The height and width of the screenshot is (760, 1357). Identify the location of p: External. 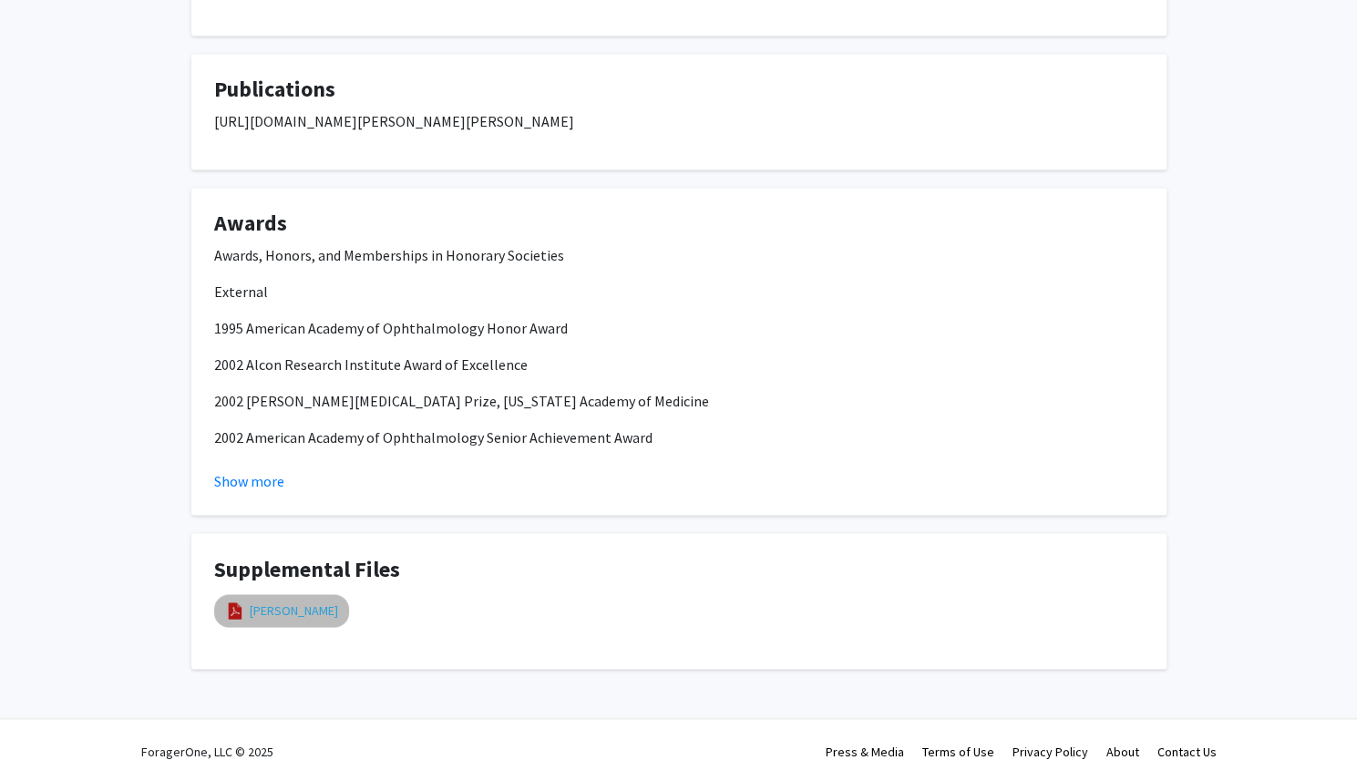
(679, 292).